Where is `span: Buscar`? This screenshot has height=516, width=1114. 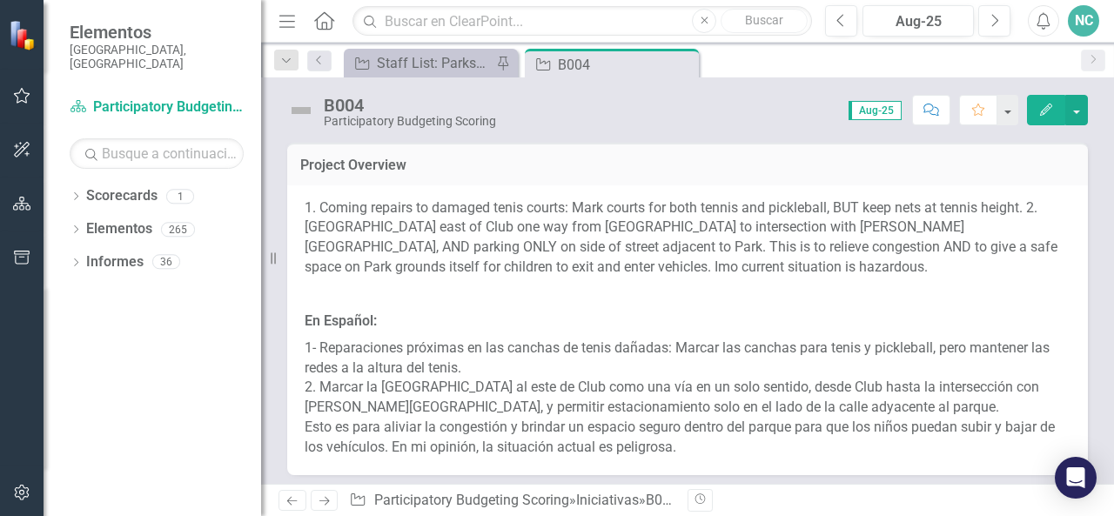 span: Buscar is located at coordinates (764, 20).